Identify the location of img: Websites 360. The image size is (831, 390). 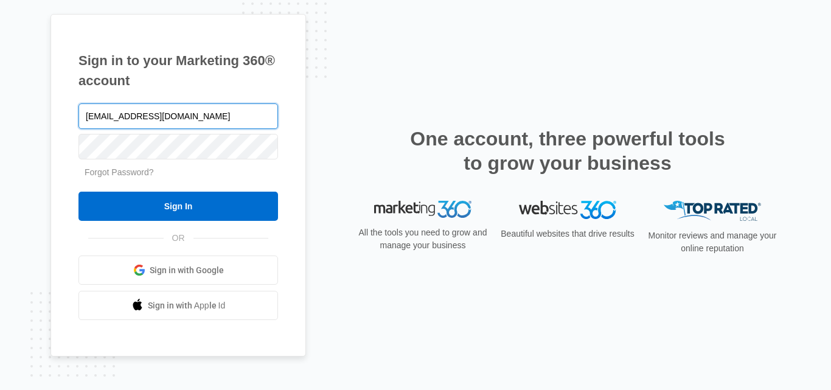
(567, 209).